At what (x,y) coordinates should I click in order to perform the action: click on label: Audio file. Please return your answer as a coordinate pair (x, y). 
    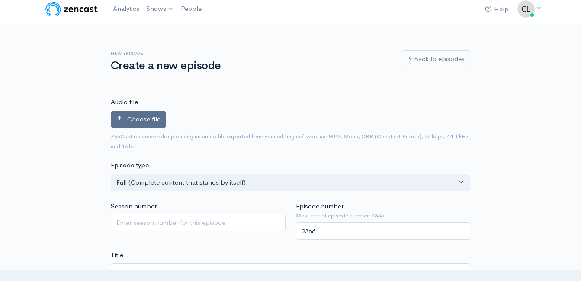
    Looking at the image, I should click on (124, 102).